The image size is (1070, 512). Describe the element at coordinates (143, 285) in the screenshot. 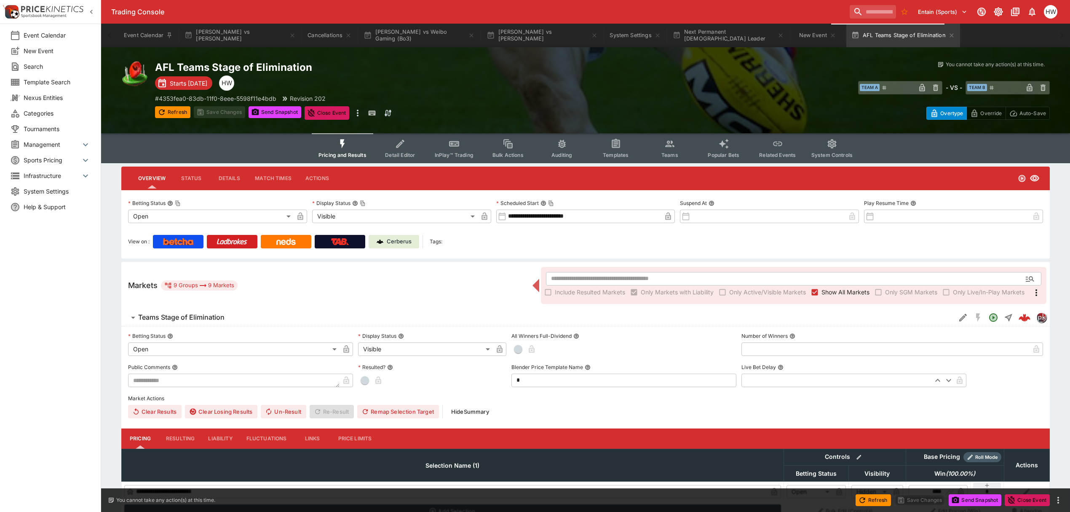

I see `h5: Markets` at that location.